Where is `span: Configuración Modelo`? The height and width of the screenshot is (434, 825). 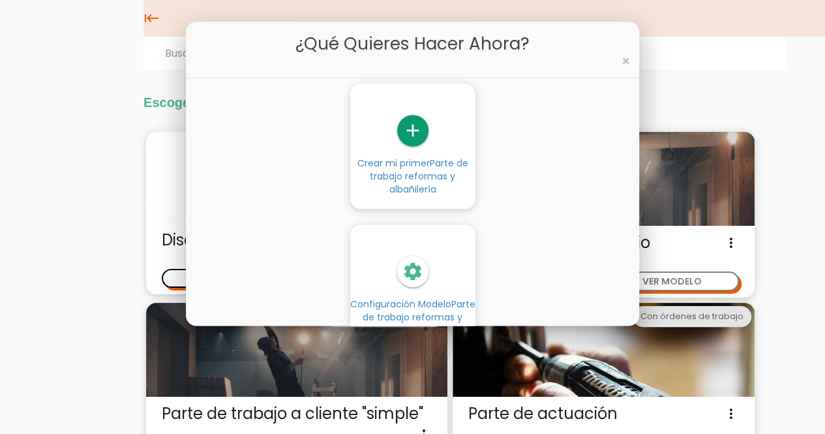 span: Configuración Modelo is located at coordinates (413, 318).